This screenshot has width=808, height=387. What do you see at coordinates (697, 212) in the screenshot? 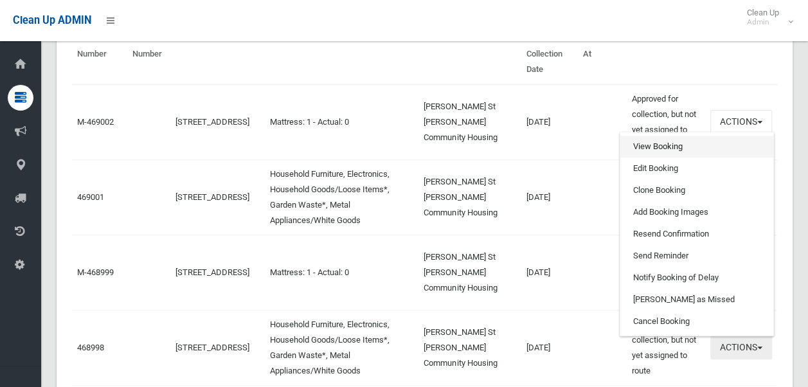
I see `a: Add Booking Images` at bounding box center [697, 212].